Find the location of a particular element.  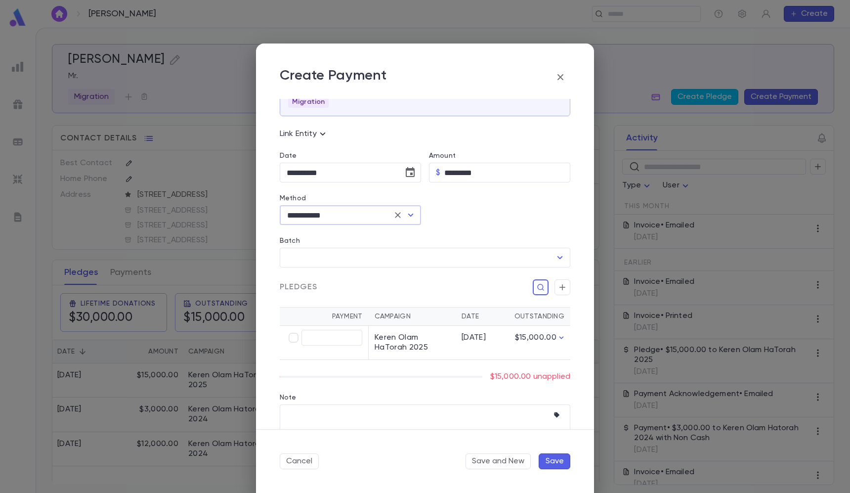

td: $15,000.00 is located at coordinates (538, 342).